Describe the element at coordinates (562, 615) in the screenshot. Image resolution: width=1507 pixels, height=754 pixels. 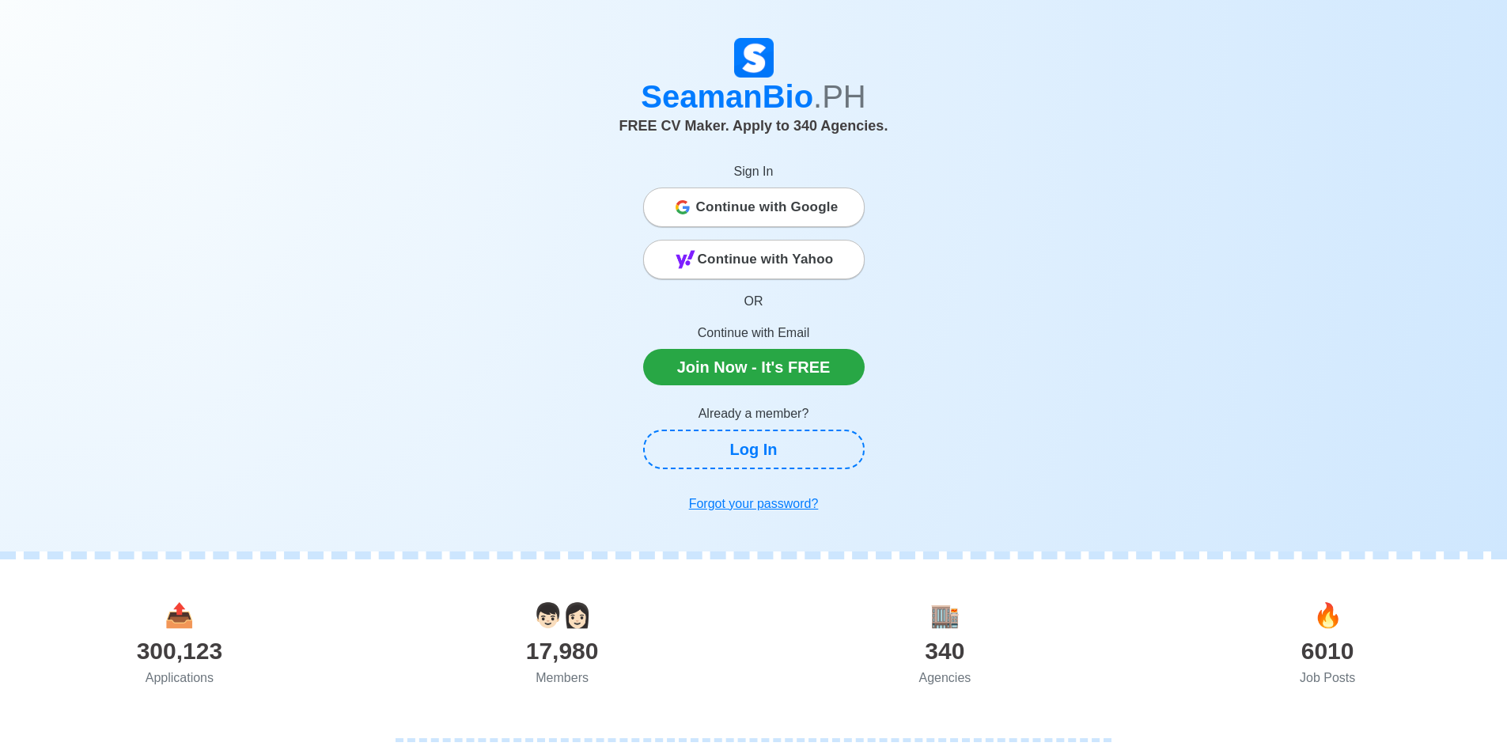
I see `span: users` at that location.